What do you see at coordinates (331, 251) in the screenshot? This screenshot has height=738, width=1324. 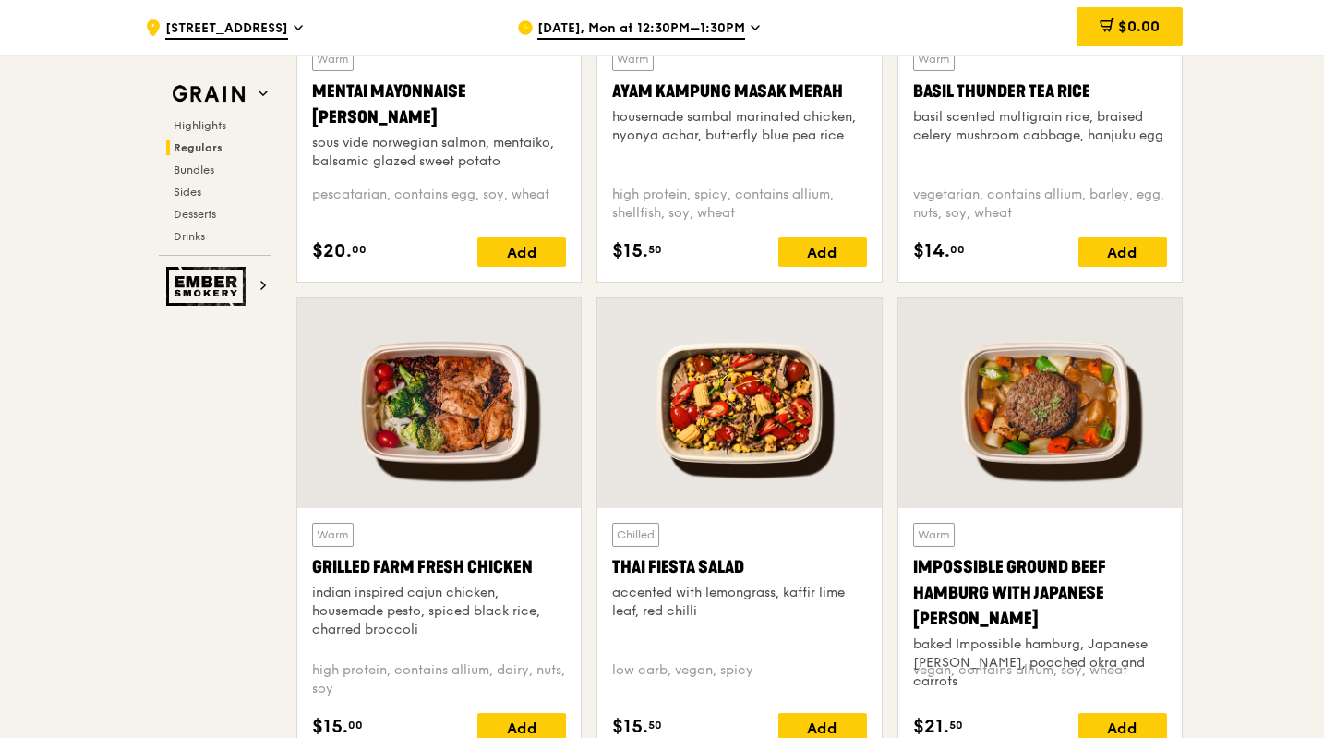 I see `span: $20.` at bounding box center [331, 251].